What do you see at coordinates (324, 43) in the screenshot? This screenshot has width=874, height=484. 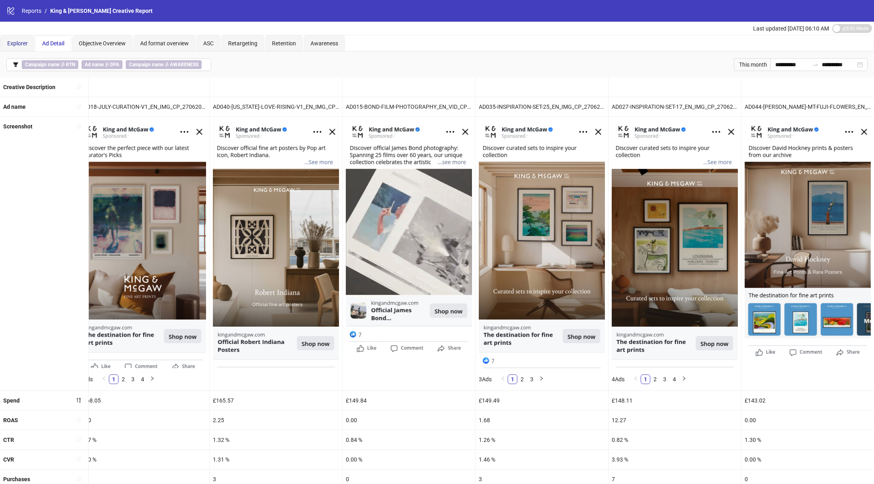 I see `span: Awareness` at bounding box center [324, 43].